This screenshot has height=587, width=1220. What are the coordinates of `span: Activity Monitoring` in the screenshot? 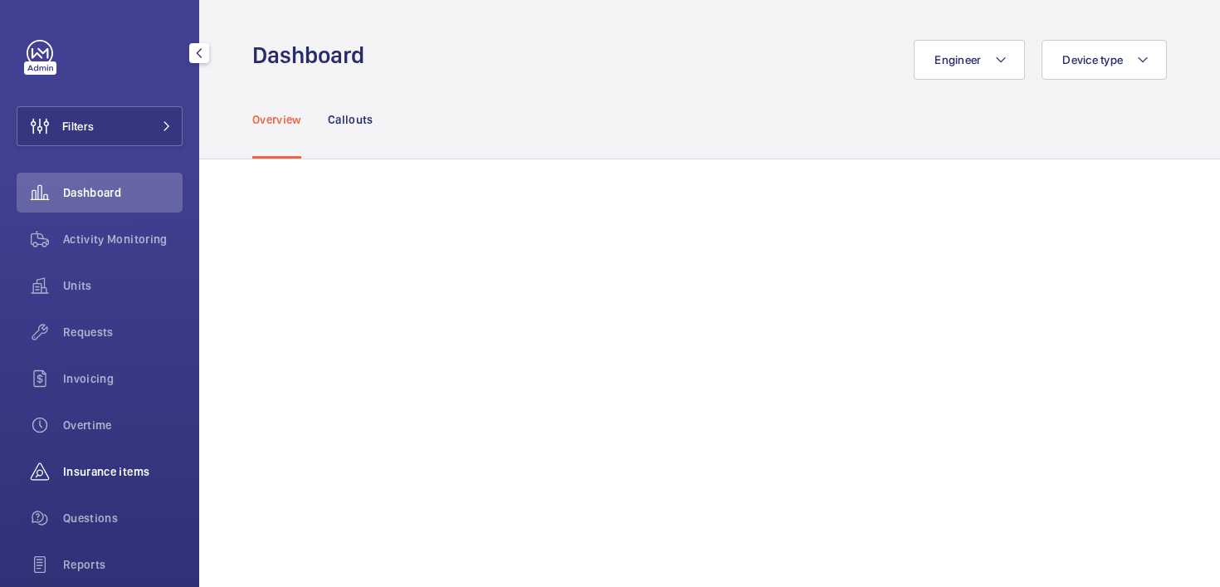 It's located at (123, 239).